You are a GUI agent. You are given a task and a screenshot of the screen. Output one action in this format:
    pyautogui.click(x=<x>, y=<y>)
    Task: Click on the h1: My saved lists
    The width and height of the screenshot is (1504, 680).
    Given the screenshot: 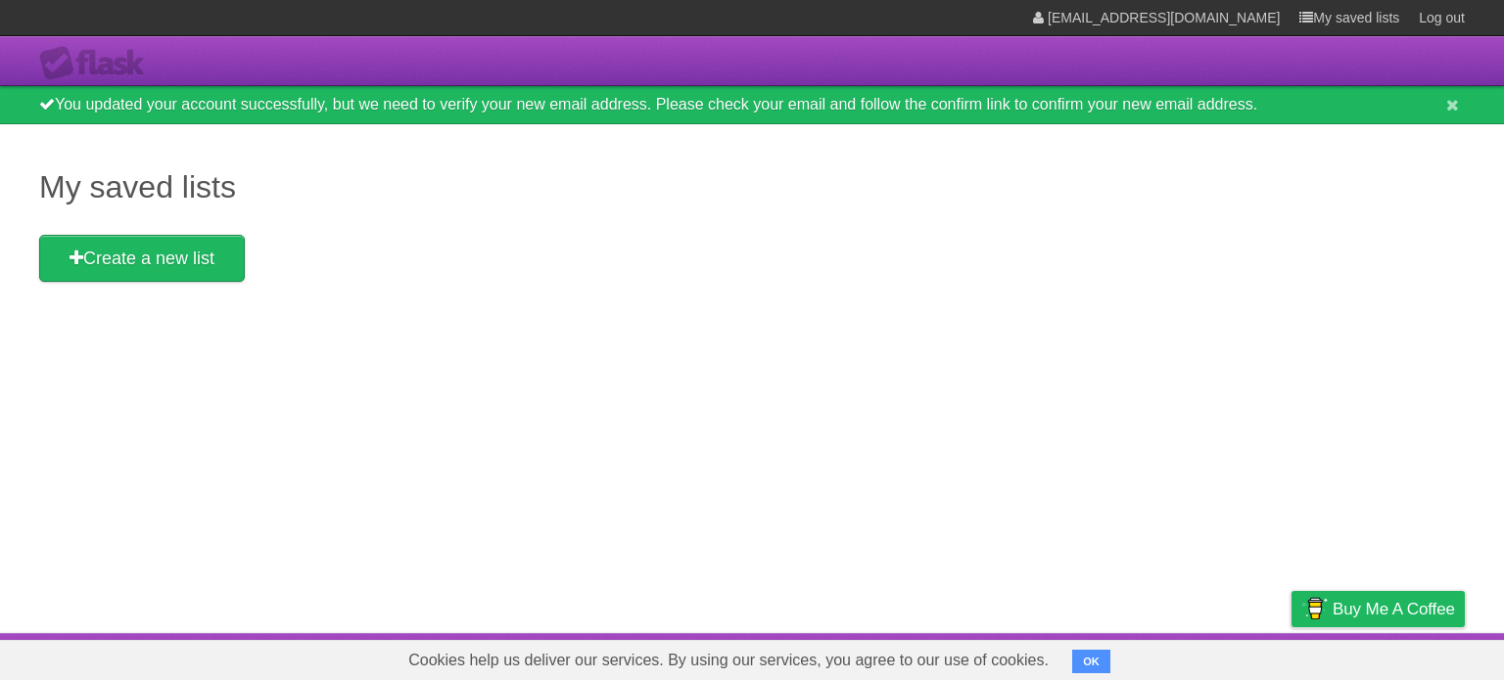 What is the action you would take?
    pyautogui.click(x=752, y=187)
    